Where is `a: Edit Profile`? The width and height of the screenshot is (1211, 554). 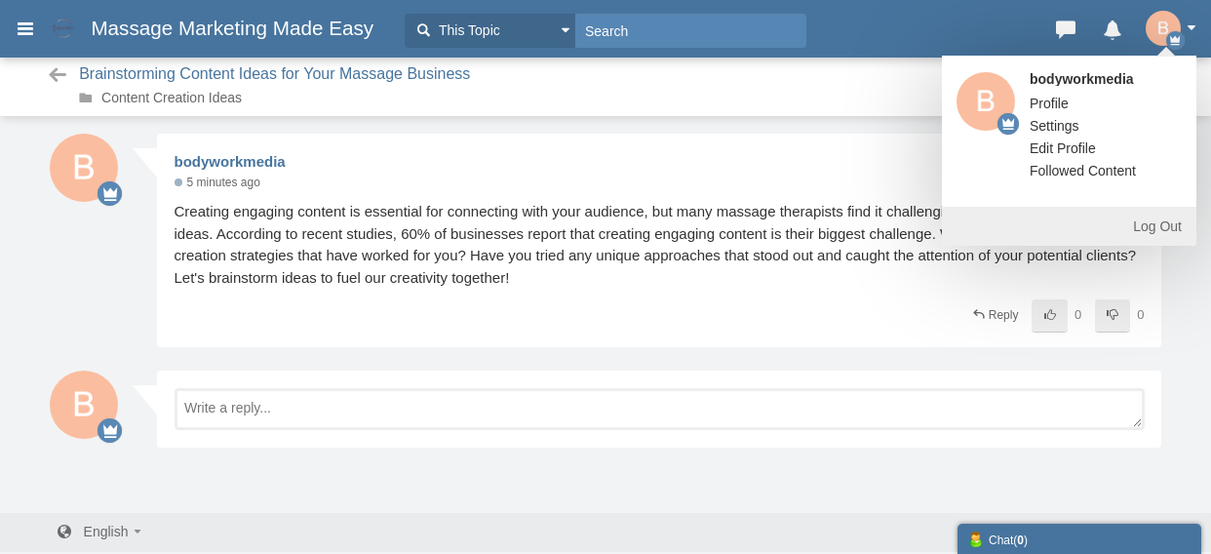
a: Edit Profile is located at coordinates (1063, 148).